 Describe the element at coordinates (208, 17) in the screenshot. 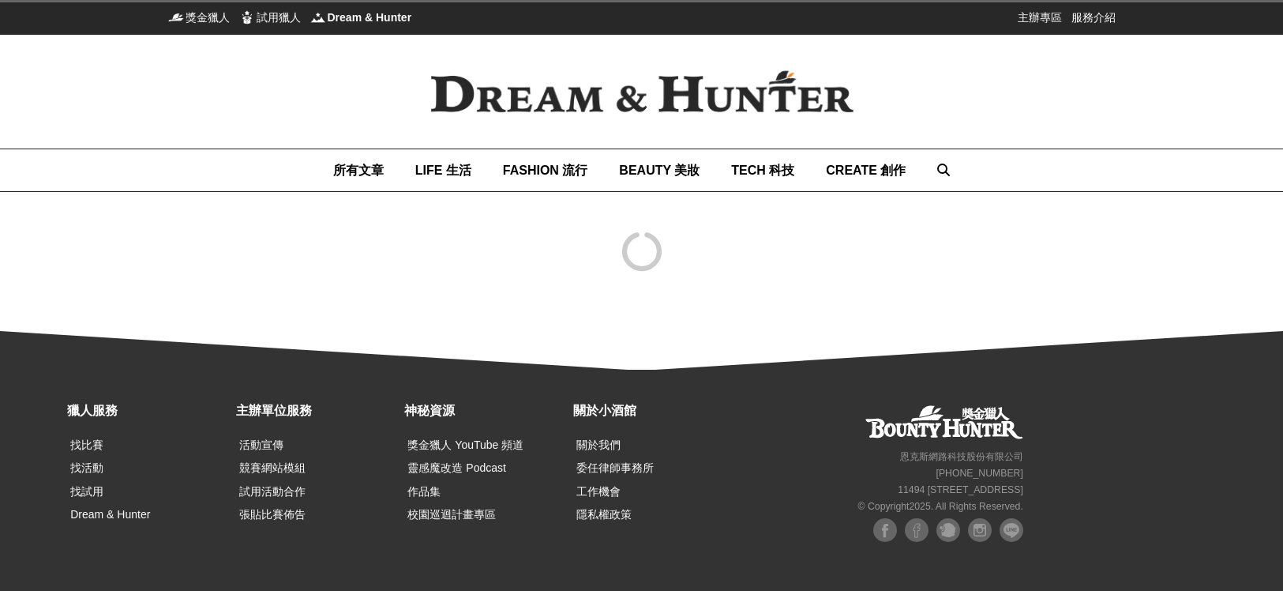

I see `span: 獎金獵人` at that location.